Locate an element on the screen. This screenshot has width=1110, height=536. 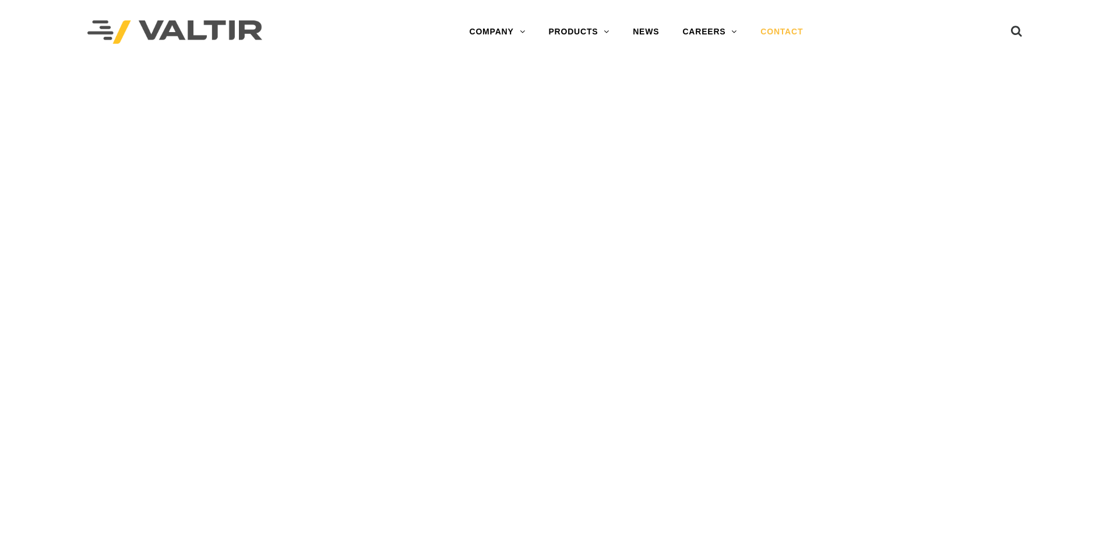
img: Valtir is located at coordinates (175, 32).